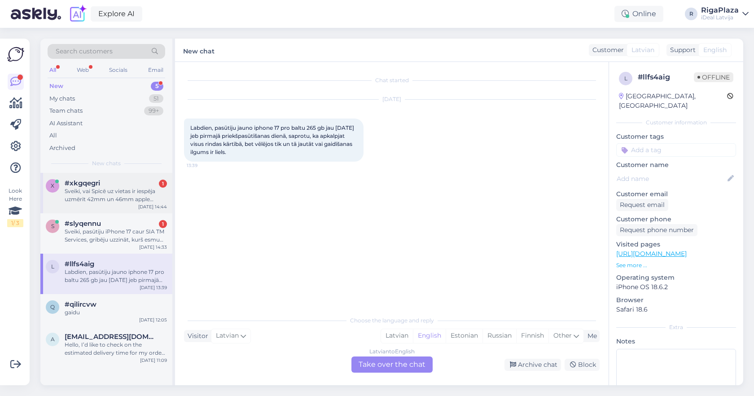  What do you see at coordinates (563, 335) in the screenshot?
I see `span: Other` at bounding box center [563, 335].